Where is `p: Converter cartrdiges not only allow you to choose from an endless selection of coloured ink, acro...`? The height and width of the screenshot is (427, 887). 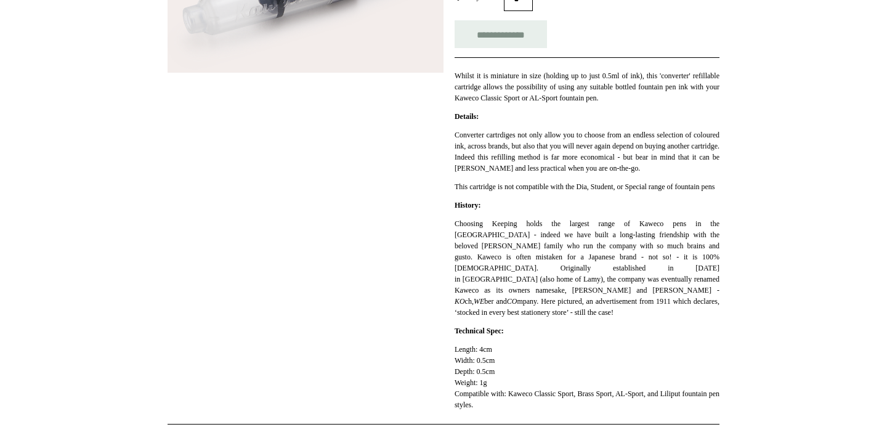 p: Converter cartrdiges not only allow you to choose from an endless selection of coloured ink, acro... is located at coordinates (587, 152).